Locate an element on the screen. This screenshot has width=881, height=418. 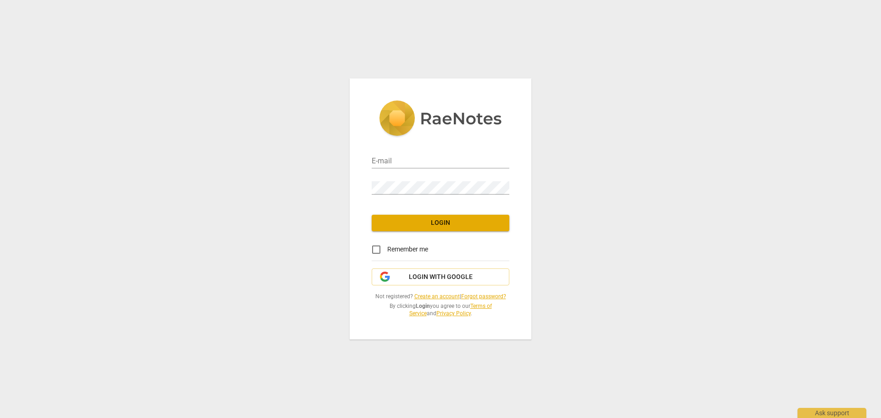
a: Privacy Policy is located at coordinates (453, 313).